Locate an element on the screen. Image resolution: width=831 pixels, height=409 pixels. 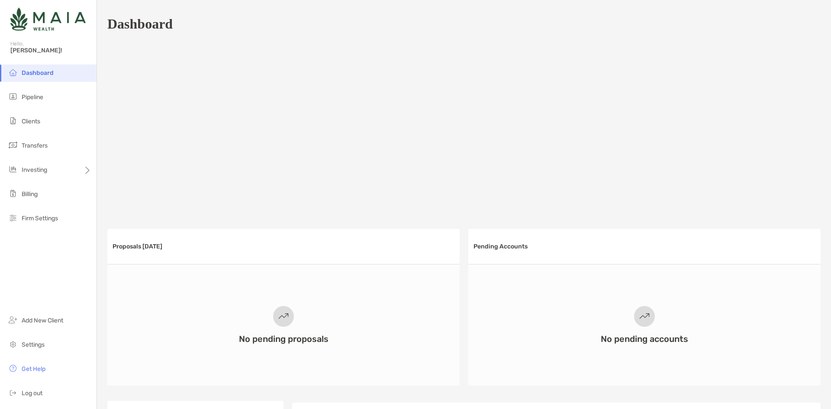
img: Zoe Logo is located at coordinates (48, 19).